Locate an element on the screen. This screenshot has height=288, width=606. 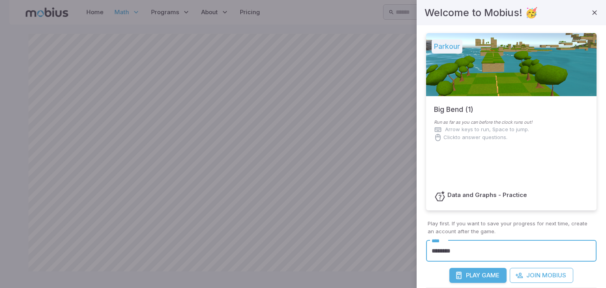
button: PlayGame is located at coordinates (478, 276).